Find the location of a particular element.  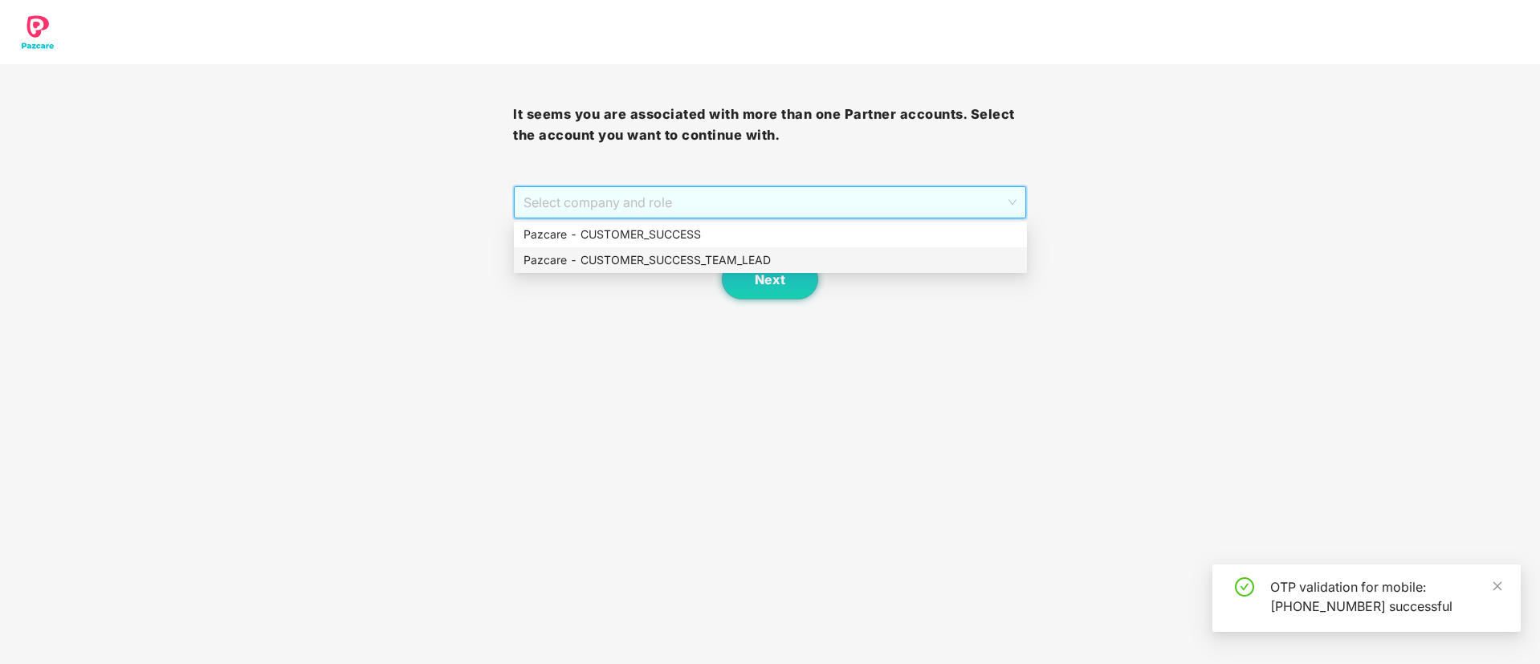

span: Select company and role is located at coordinates (769, 202).